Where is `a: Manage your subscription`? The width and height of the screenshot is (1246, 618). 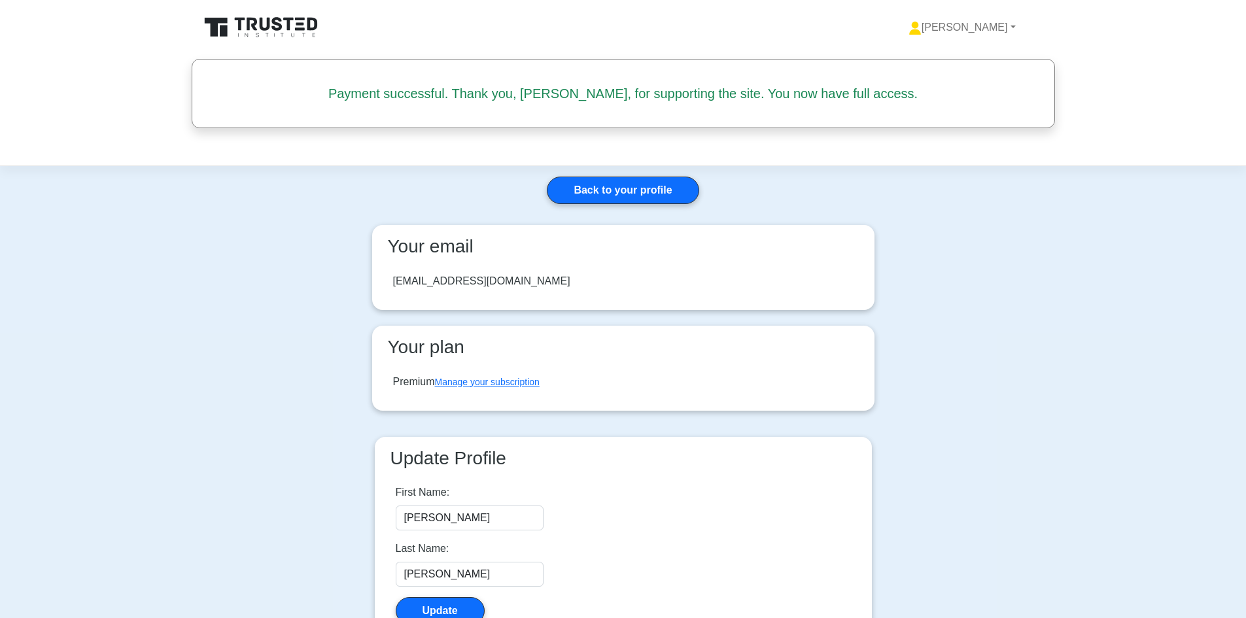
a: Manage your subscription is located at coordinates (487, 382).